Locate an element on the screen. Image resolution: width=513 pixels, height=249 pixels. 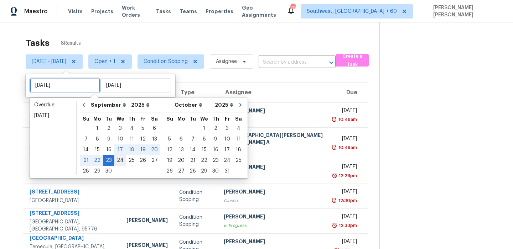
input: End date is located at coordinates (136, 86).